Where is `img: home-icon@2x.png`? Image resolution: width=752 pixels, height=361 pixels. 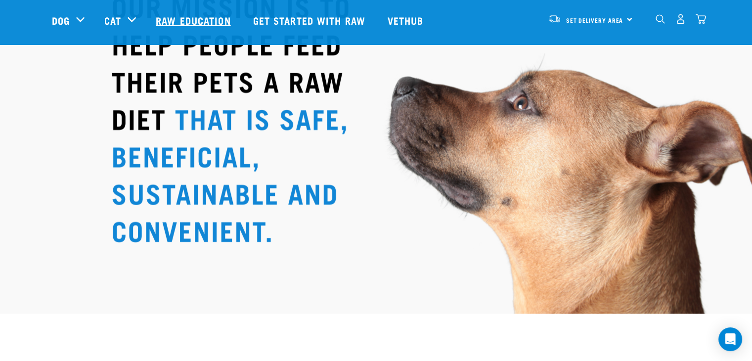 img: home-icon@2x.png is located at coordinates (701, 19).